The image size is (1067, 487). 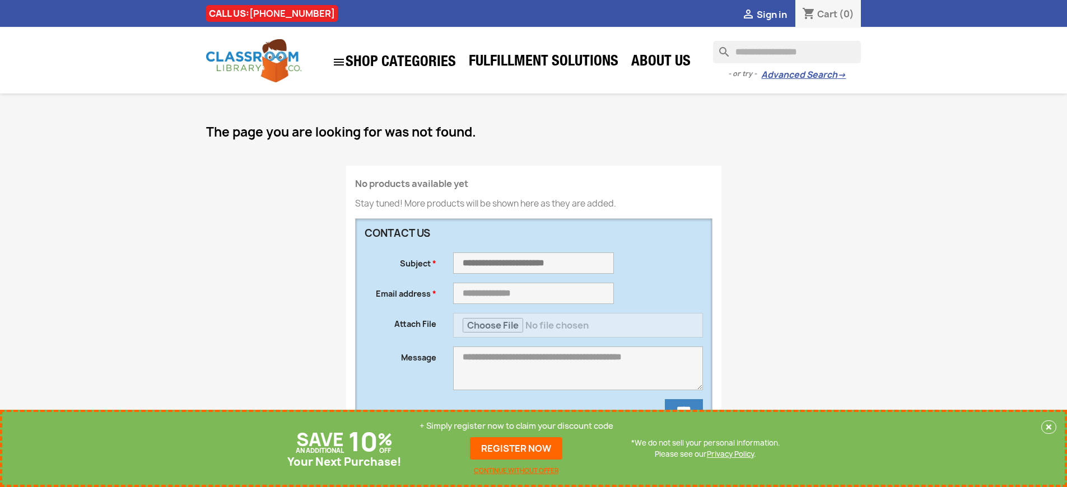 I want to click on p: Stay tuned! More products will be shown here as they are added., so click(x=534, y=204).